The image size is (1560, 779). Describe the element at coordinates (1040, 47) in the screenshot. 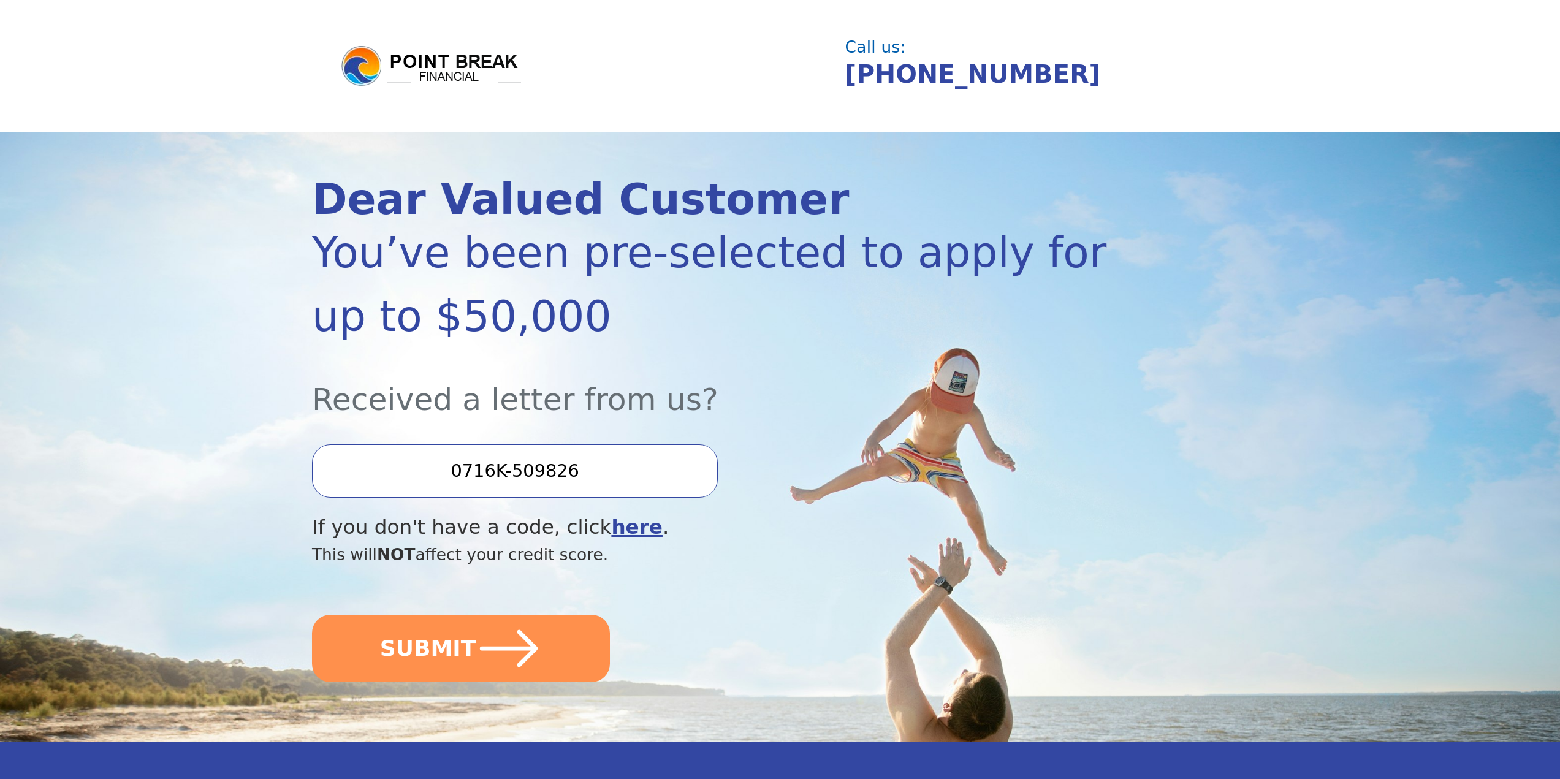

I see `div: Call us:` at that location.